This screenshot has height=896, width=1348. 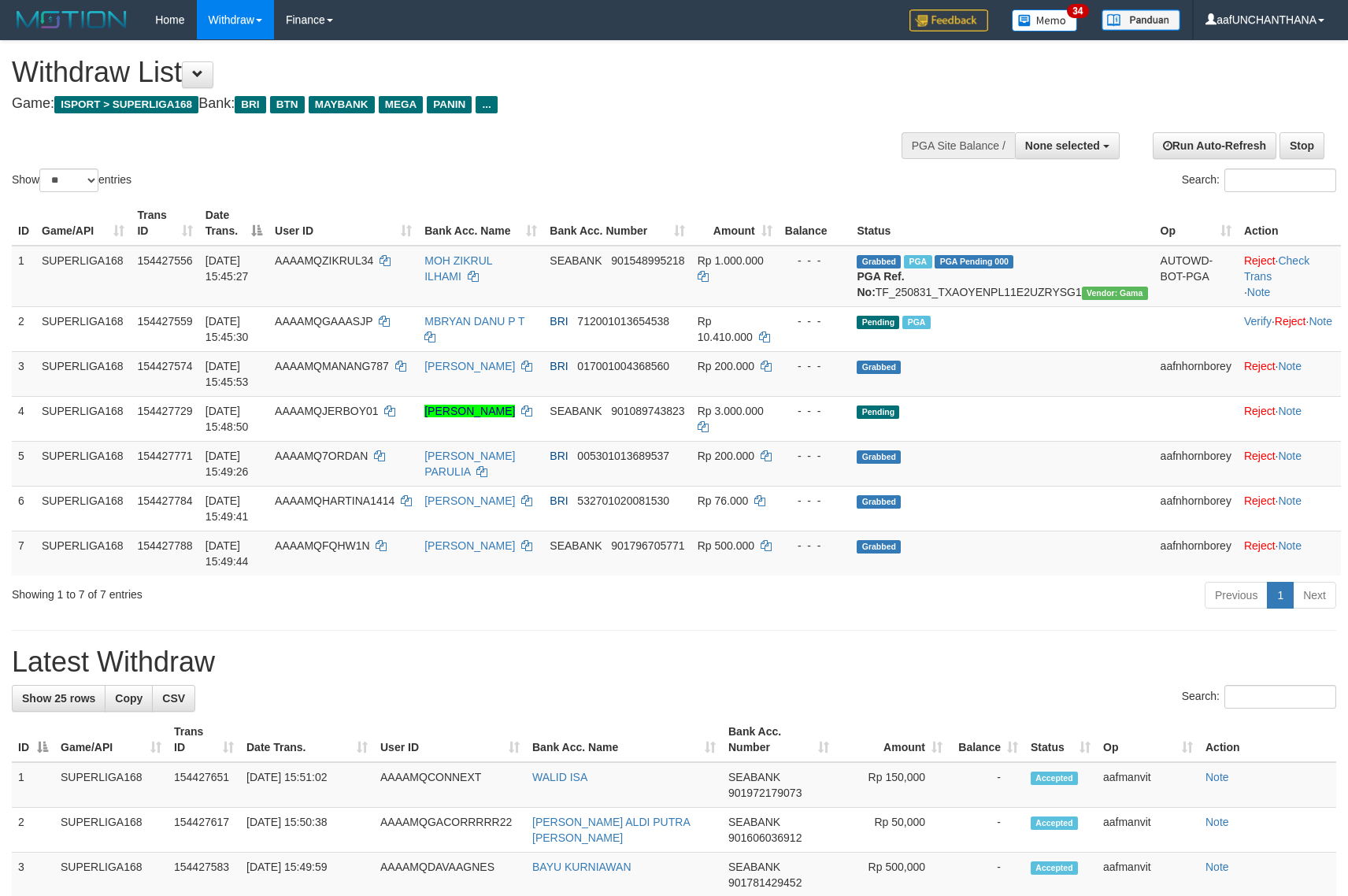 I want to click on span: Copy, so click(x=128, y=698).